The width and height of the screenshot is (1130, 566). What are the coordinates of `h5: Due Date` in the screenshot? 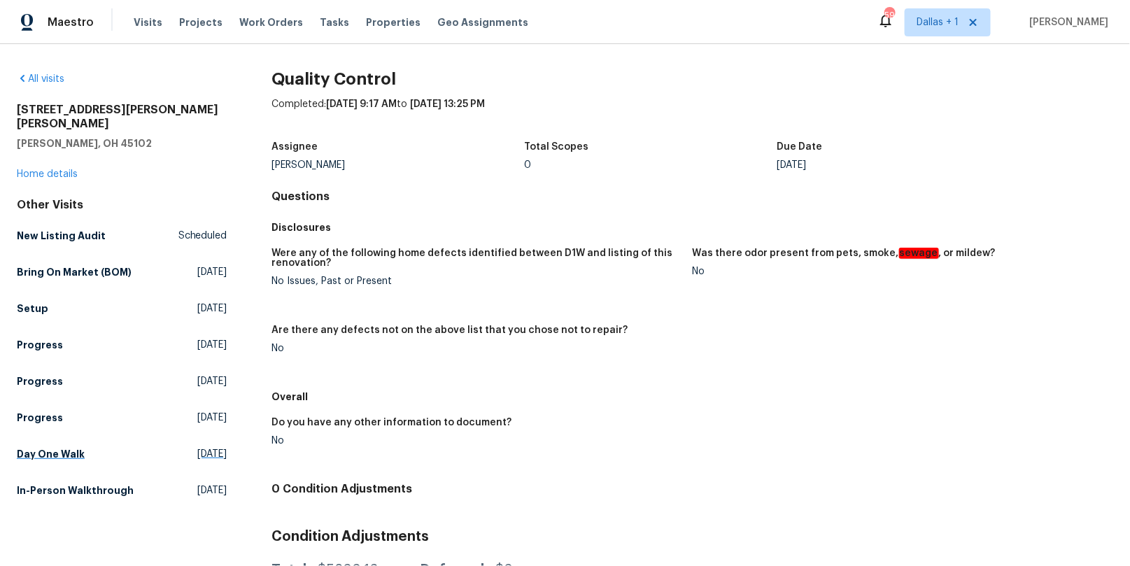 It's located at (799, 147).